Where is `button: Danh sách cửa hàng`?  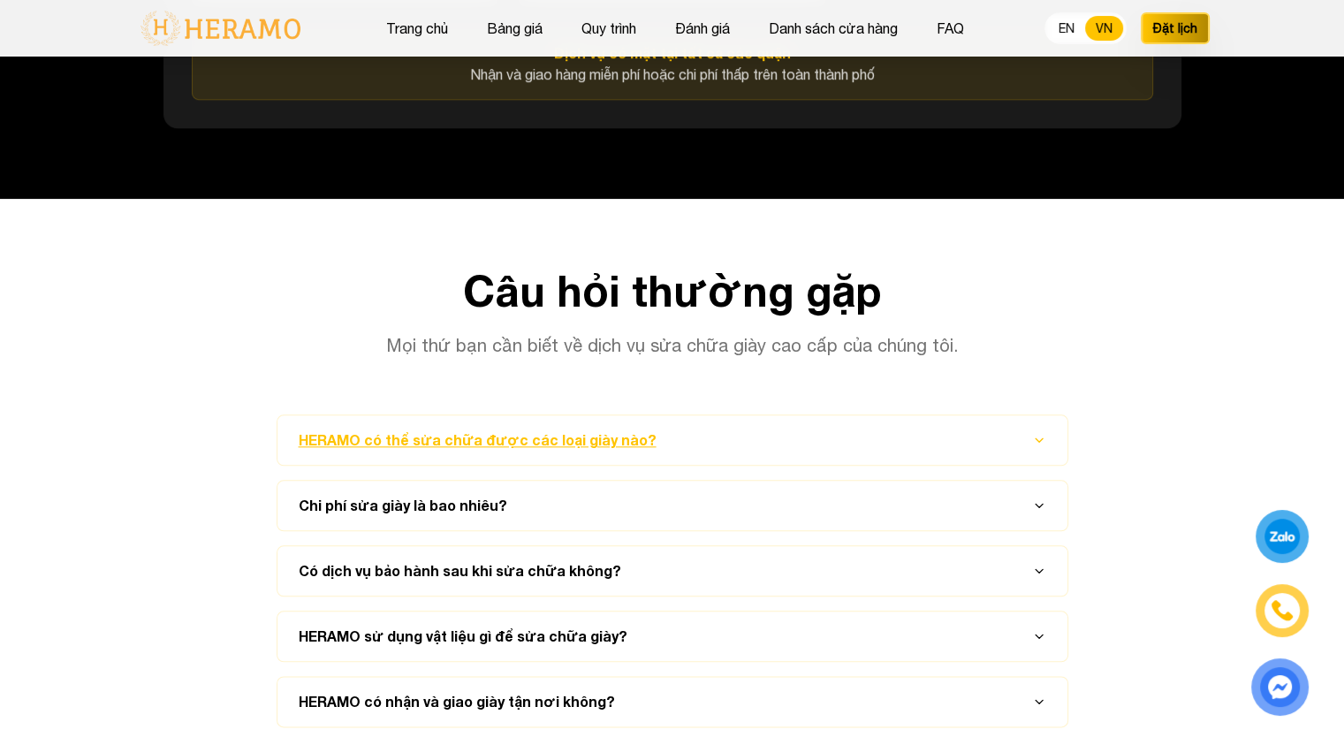
button: Danh sách cửa hàng is located at coordinates (833, 28).